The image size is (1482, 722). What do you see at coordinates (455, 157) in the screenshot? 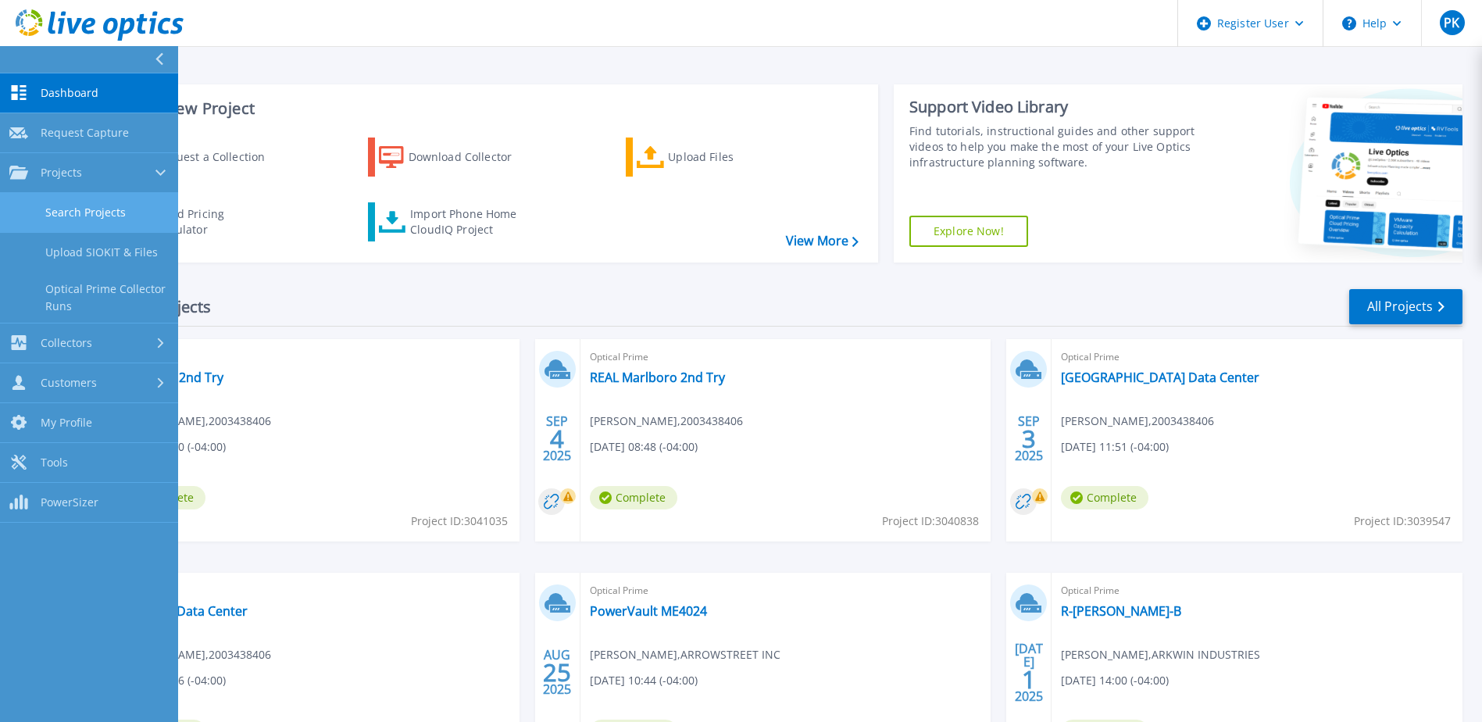
I see `a: Download Collector` at bounding box center [455, 157].